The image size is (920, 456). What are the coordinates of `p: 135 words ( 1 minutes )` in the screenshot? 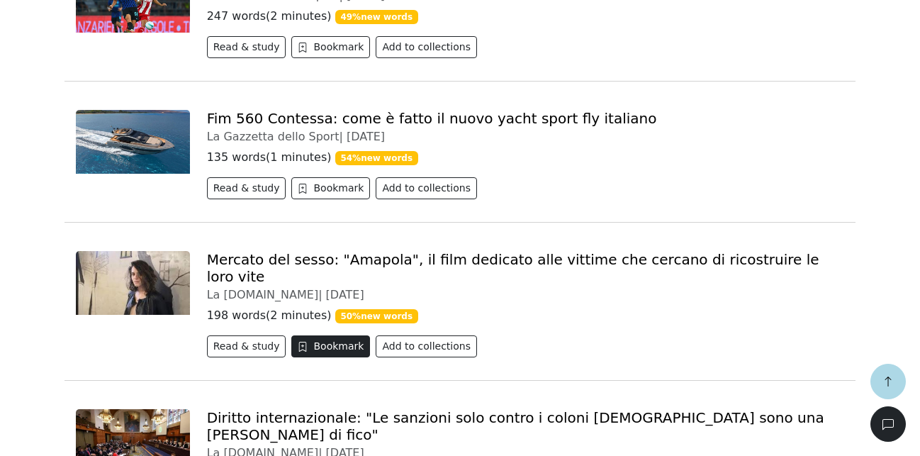 It's located at (525, 157).